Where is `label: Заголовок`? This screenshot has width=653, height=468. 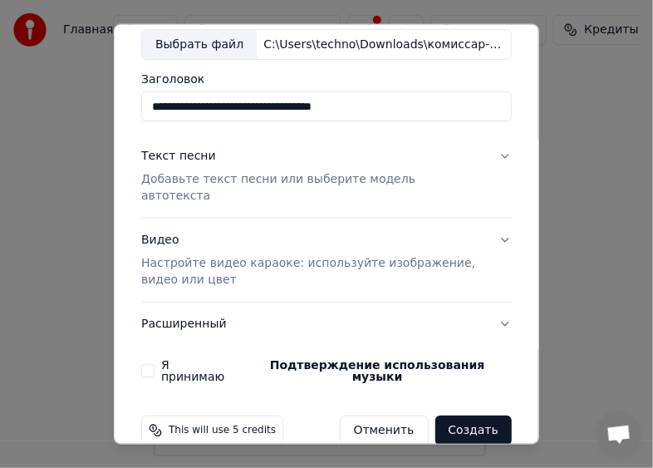 label: Заголовок is located at coordinates (327, 79).